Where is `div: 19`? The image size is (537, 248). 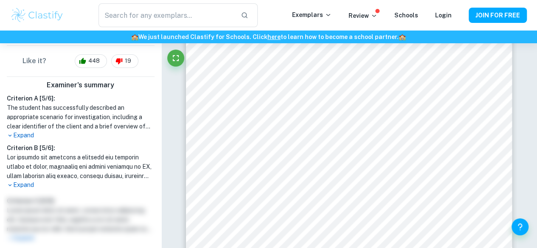
div: 19 is located at coordinates (125, 61).